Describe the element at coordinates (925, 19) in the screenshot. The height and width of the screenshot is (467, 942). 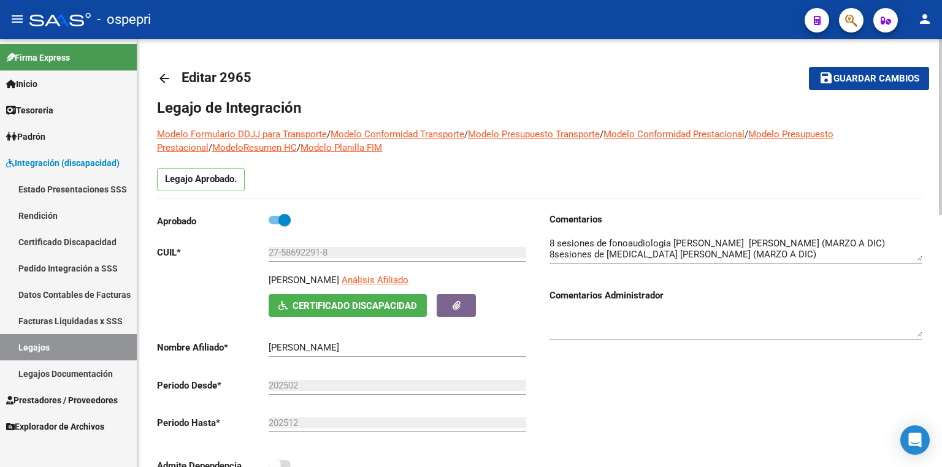
I see `mat-icon: person` at that location.